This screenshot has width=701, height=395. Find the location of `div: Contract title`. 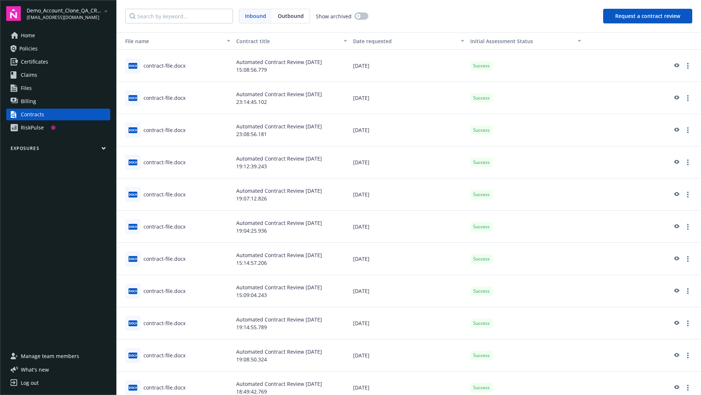

div: Contract title is located at coordinates (288, 41).